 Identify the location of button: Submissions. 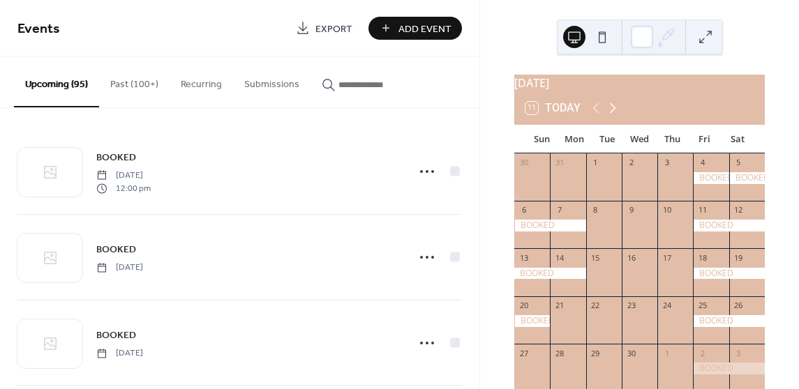
(271, 81).